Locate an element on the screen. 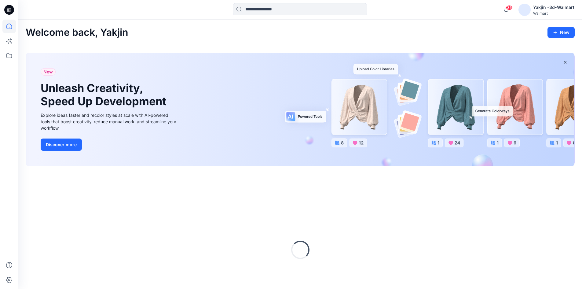  button: Discover more is located at coordinates (61, 144).